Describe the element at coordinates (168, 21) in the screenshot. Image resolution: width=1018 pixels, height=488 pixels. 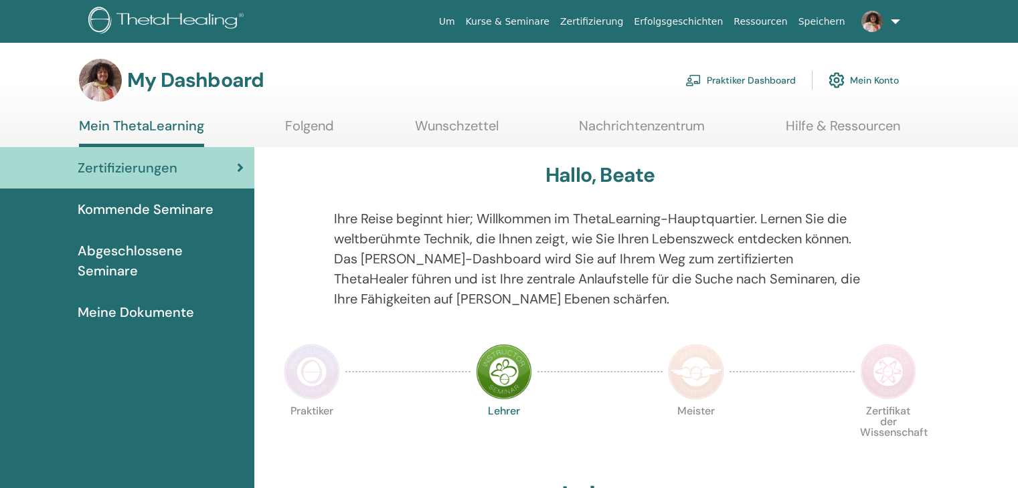
I see `img: logo.png` at that location.